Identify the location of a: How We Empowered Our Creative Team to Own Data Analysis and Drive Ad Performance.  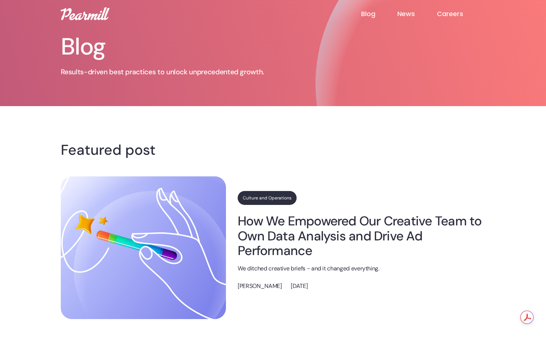
(361, 236).